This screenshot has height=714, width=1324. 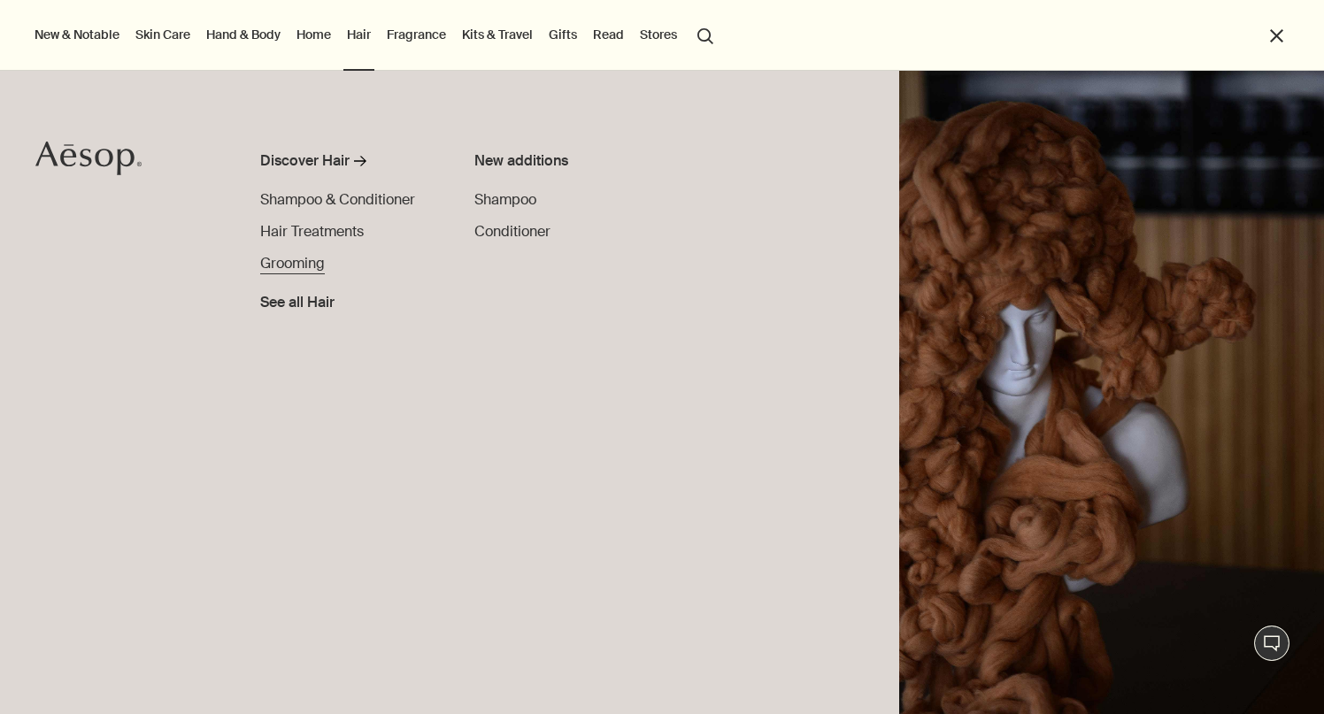 What do you see at coordinates (89, 160) in the screenshot?
I see `a: Aesop` at bounding box center [89, 160].